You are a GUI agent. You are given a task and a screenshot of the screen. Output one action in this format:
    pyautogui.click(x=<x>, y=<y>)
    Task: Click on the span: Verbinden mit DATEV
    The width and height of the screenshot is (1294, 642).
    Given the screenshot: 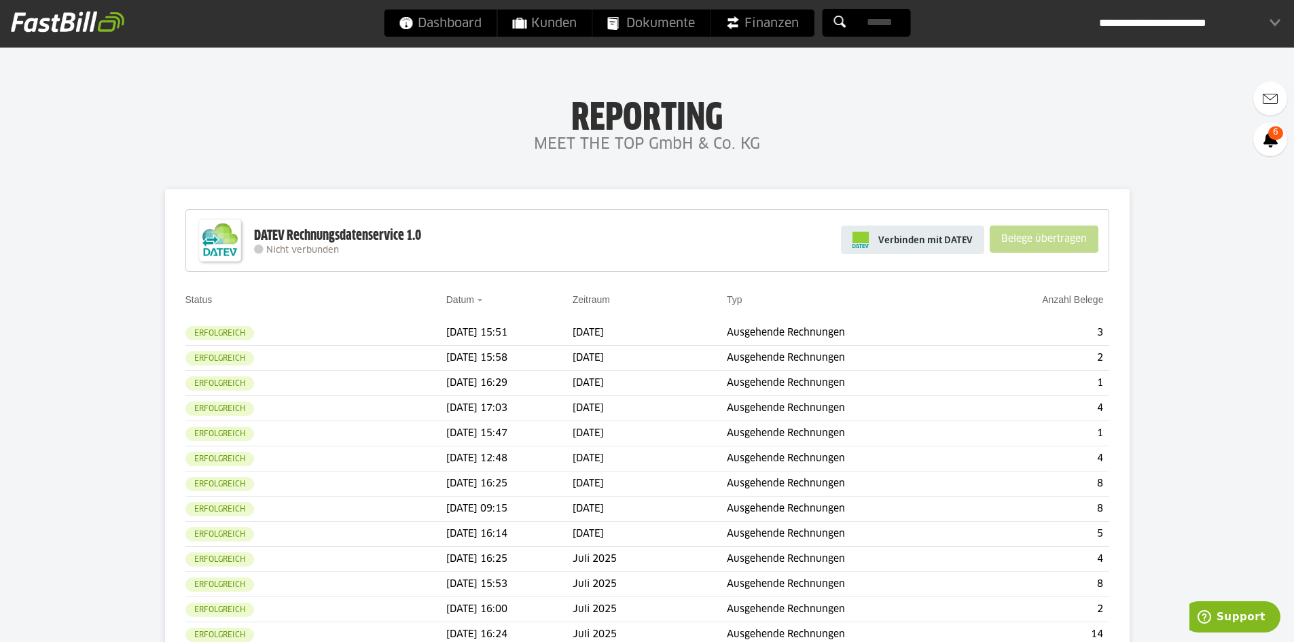 What is the action you would take?
    pyautogui.click(x=925, y=240)
    